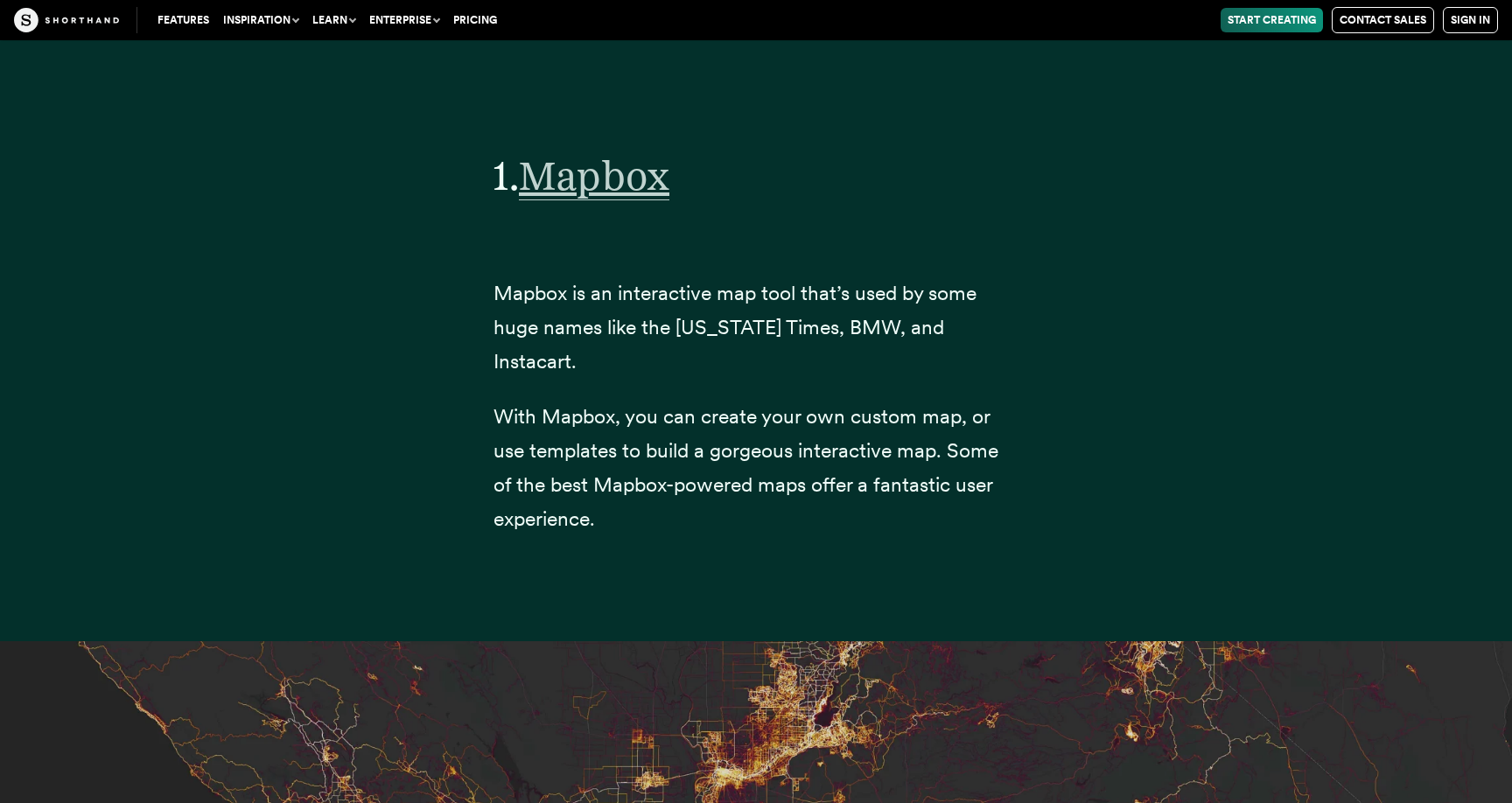  I want to click on button: Inspiration, so click(261, 20).